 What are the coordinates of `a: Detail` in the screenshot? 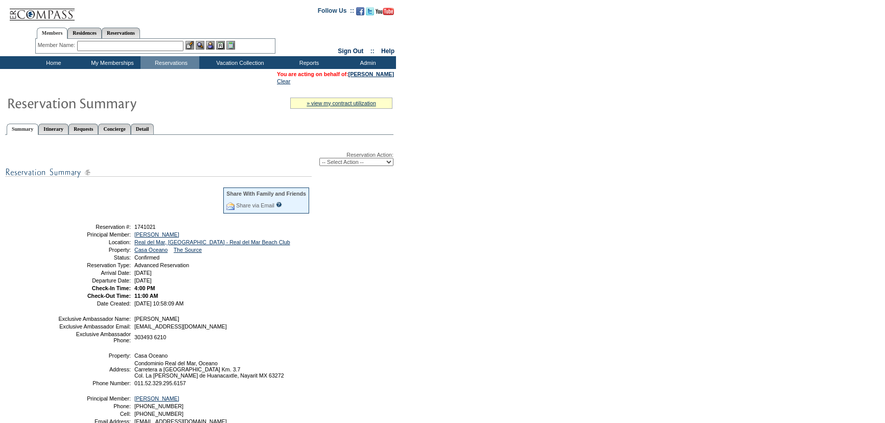 It's located at (143, 129).